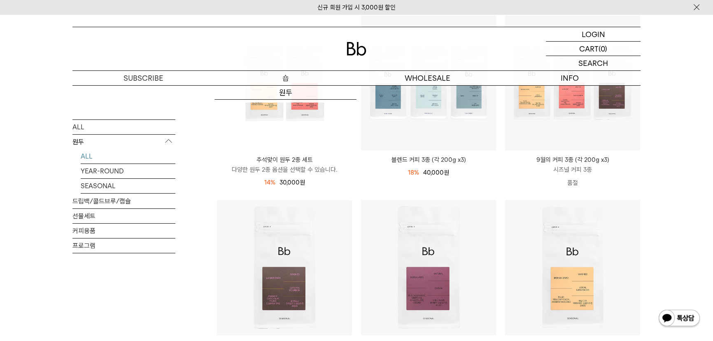 Image resolution: width=713 pixels, height=341 pixels. What do you see at coordinates (573, 160) in the screenshot?
I see `p: 9월의 커피 3종 (각 200g x3)` at bounding box center [573, 160].